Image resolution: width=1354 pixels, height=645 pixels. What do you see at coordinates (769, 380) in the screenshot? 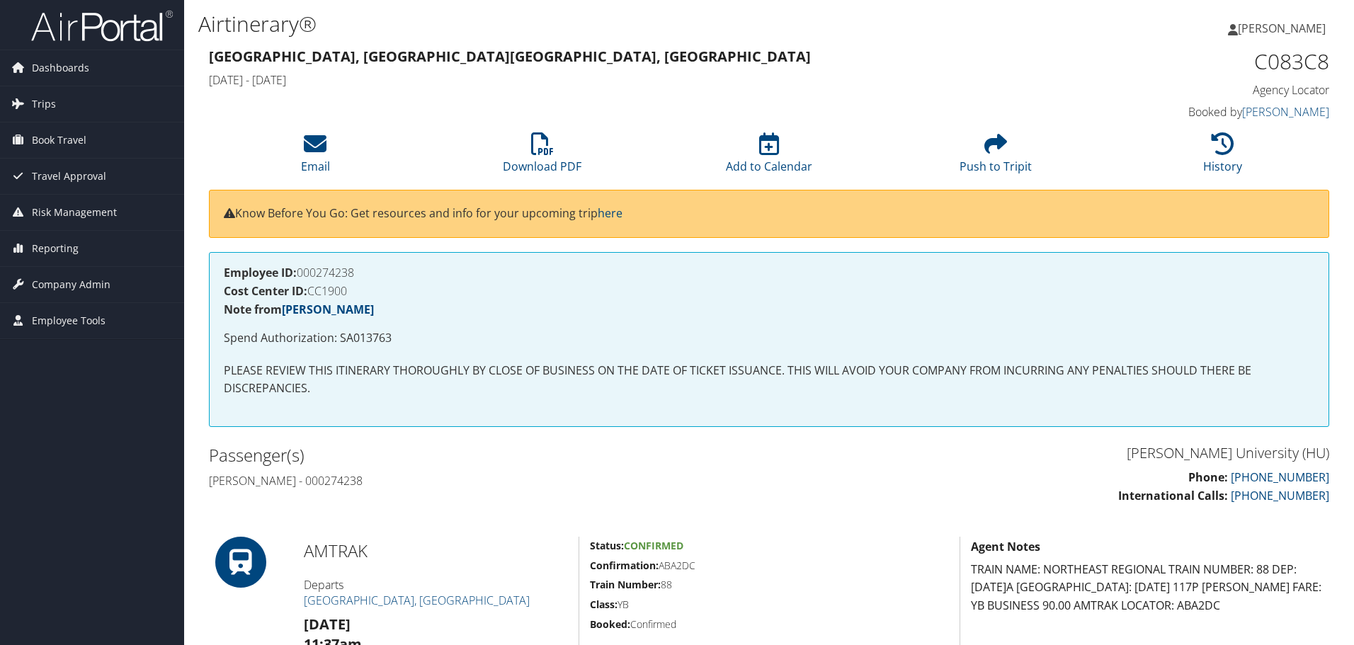
I see `p: PLEASE REVIEW THIS ITINERARY THOROUGHLY BY CLOSE OF BUSINESS ON THE DATE OF TICKET ISSUANCE. THIS...` at bounding box center [769, 380].